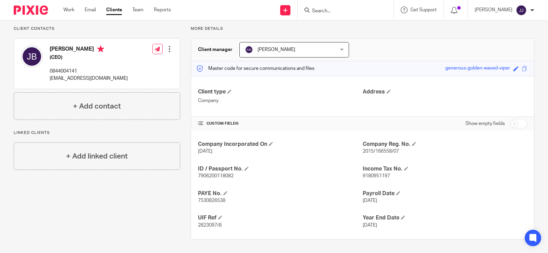 This screenshot has height=253, width=548. Describe the element at coordinates (215, 50) in the screenshot. I see `h3: Client manager` at that location.